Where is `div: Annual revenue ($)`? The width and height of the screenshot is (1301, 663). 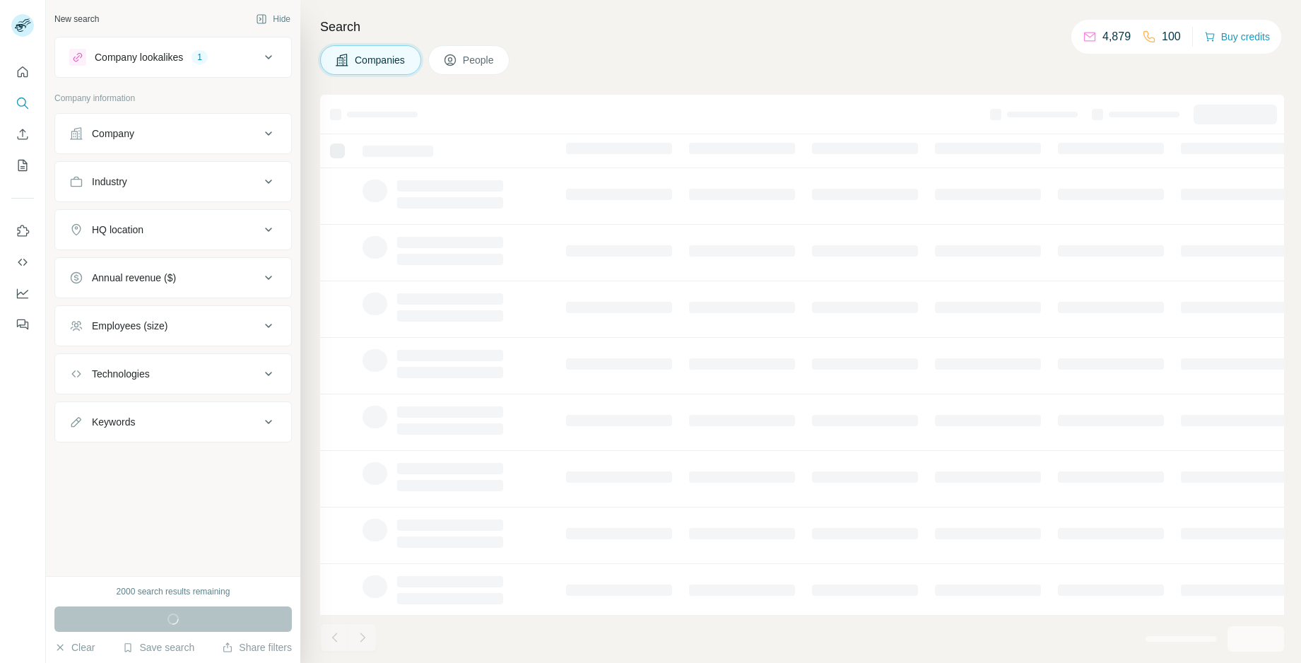 div: Annual revenue ($) is located at coordinates (134, 278).